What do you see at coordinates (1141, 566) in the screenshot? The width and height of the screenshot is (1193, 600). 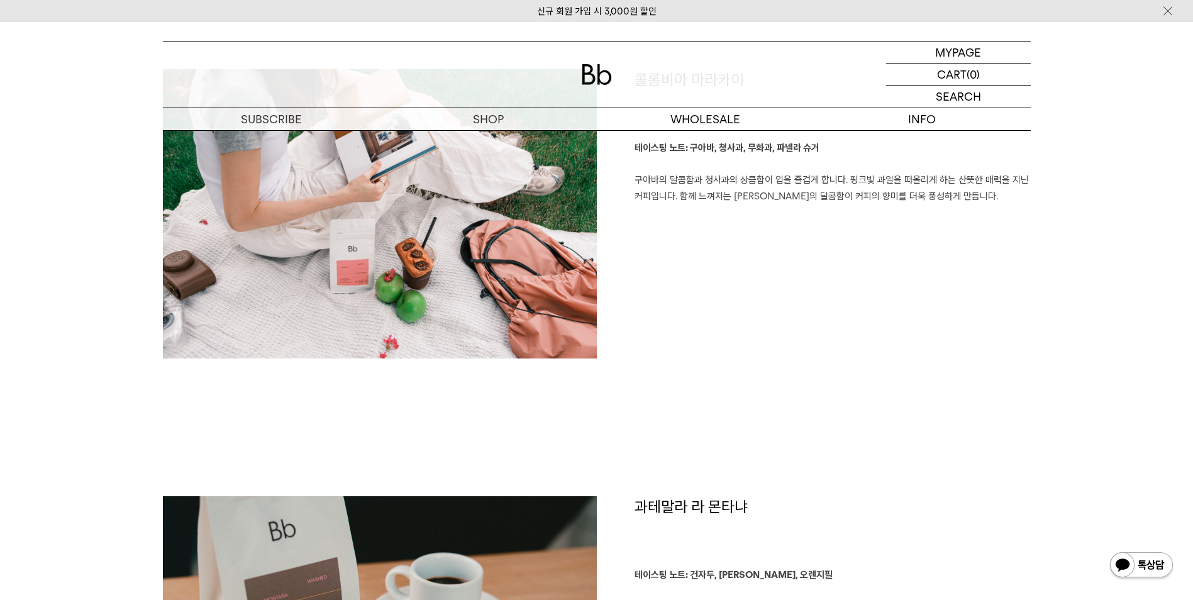 I see `img: 카카오톡 채널 1:1 채팅 버튼` at bounding box center [1141, 566].